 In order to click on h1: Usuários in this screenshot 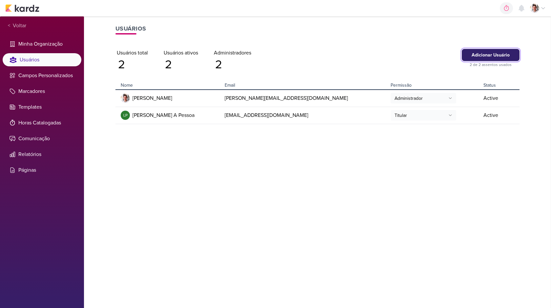, I will do `click(317, 29)`.